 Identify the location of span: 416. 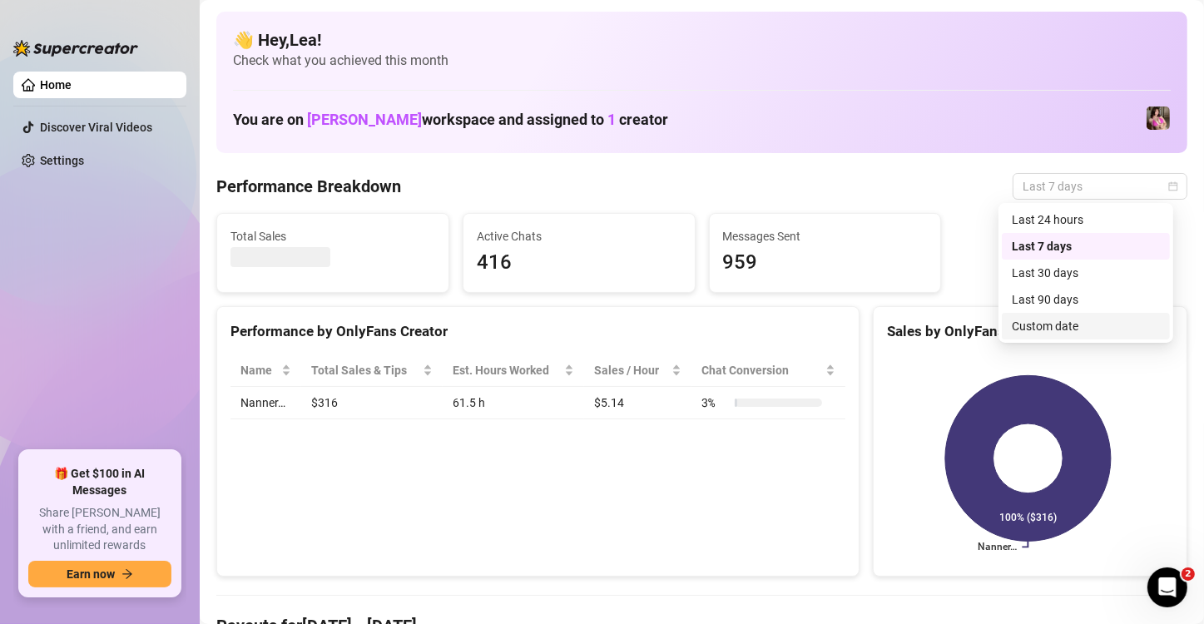
(579, 263).